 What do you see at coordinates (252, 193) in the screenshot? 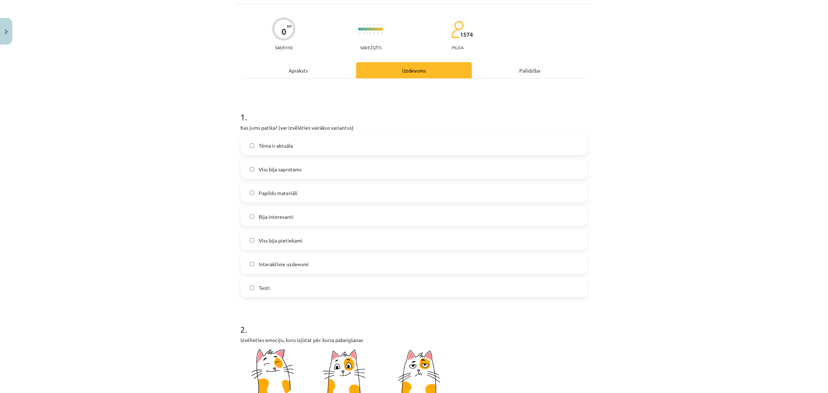
I see `input: Papildu materiāli` at bounding box center [252, 193].